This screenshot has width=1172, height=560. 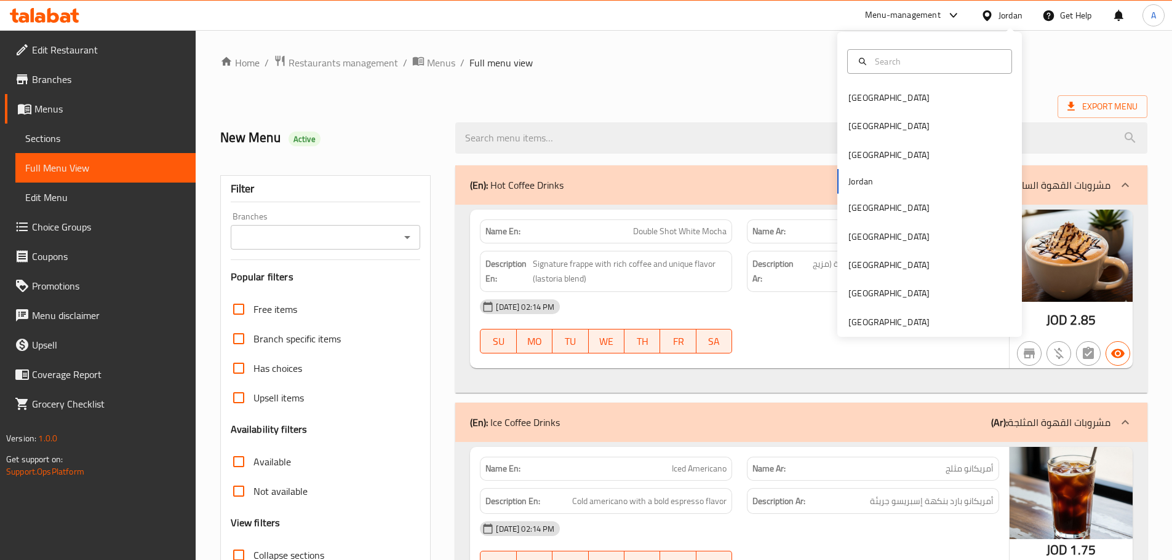 What do you see at coordinates (1118, 354) in the screenshot?
I see `button: Available` at bounding box center [1118, 354].